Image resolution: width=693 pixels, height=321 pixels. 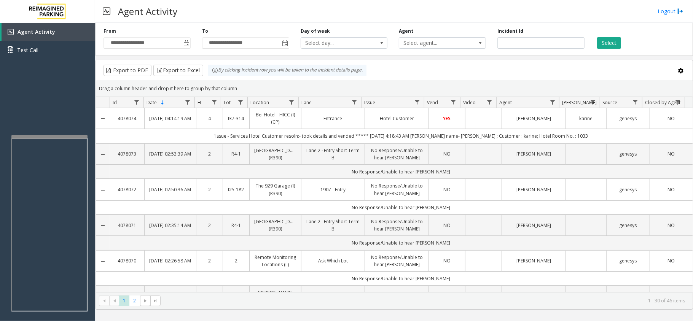 I want to click on span: Test Call, so click(x=28, y=50).